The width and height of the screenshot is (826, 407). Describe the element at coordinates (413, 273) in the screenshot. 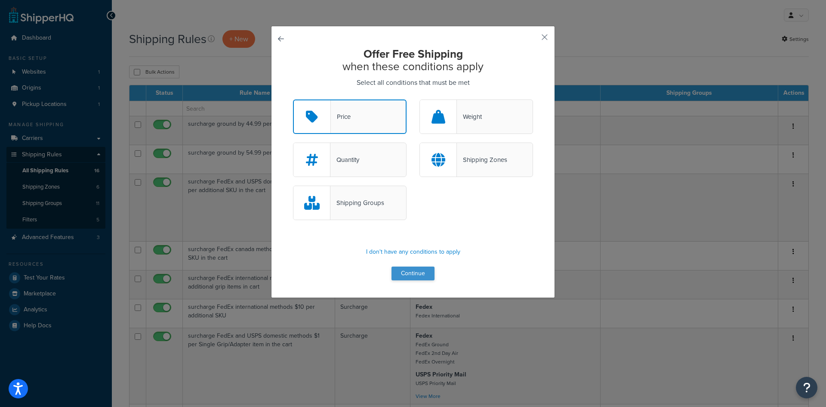

I see `button: Continue` at that location.